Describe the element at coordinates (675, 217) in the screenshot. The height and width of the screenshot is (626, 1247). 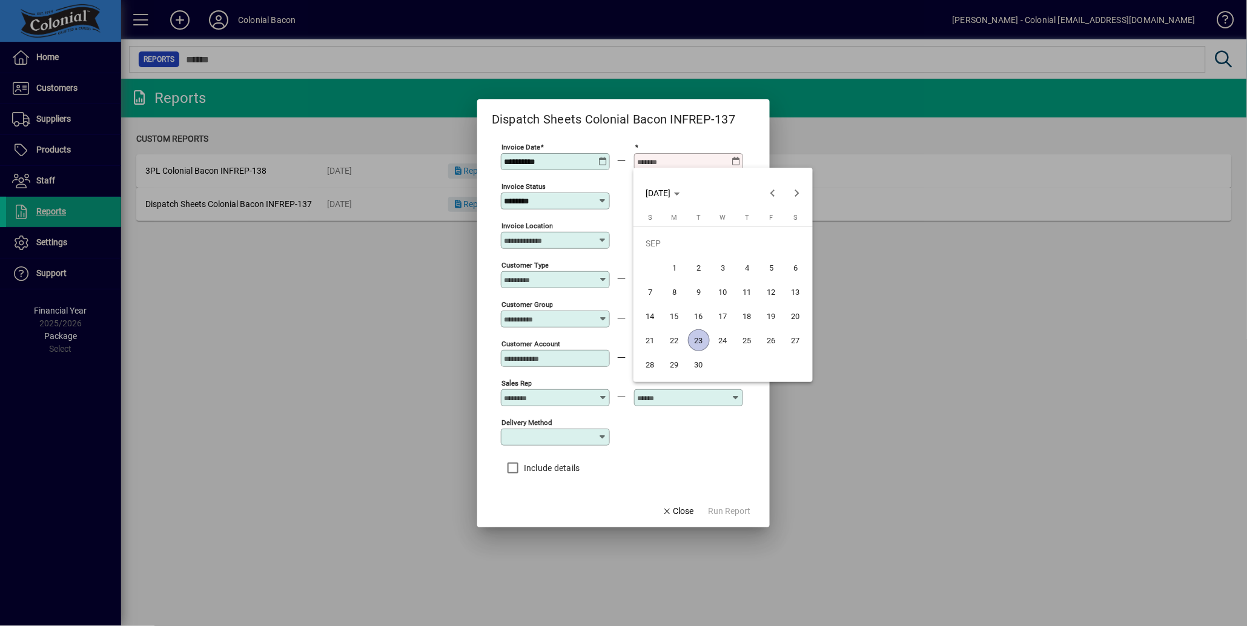
I see `span: M` at that location.